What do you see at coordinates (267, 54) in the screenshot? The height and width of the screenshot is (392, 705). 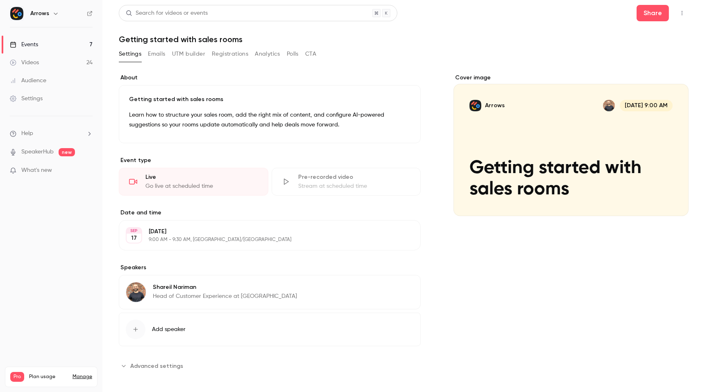 I see `button: Analytics` at bounding box center [267, 54].